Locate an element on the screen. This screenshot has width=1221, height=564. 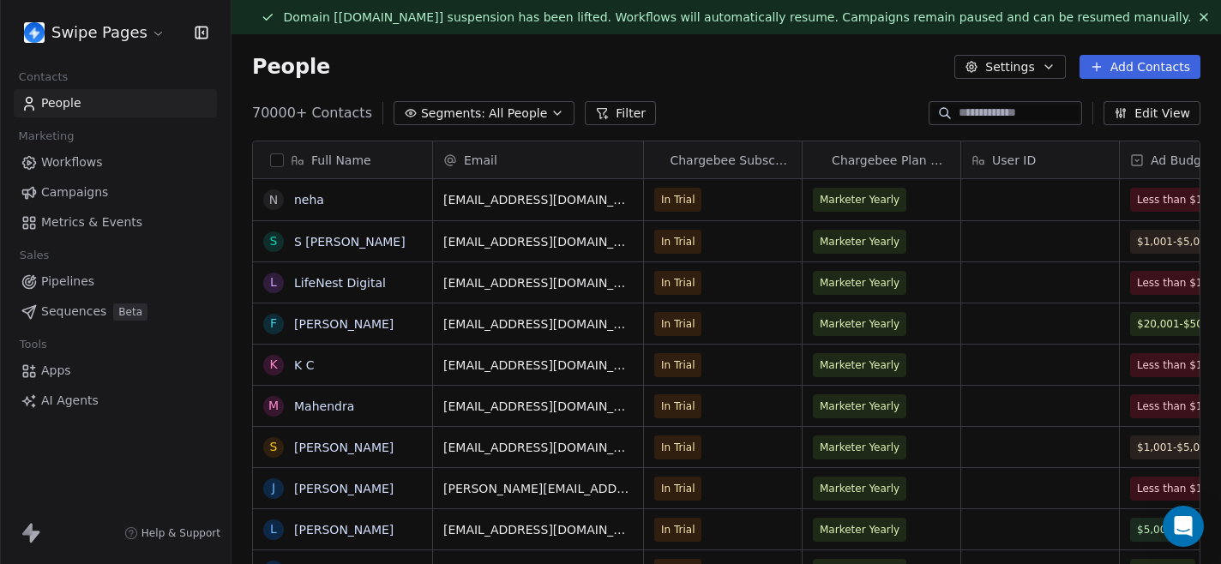
span: Sequences is located at coordinates (74, 311).